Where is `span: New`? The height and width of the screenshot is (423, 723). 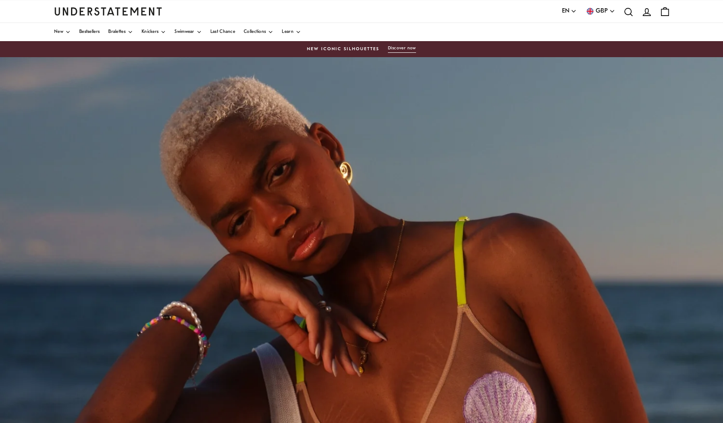 span: New is located at coordinates (58, 32).